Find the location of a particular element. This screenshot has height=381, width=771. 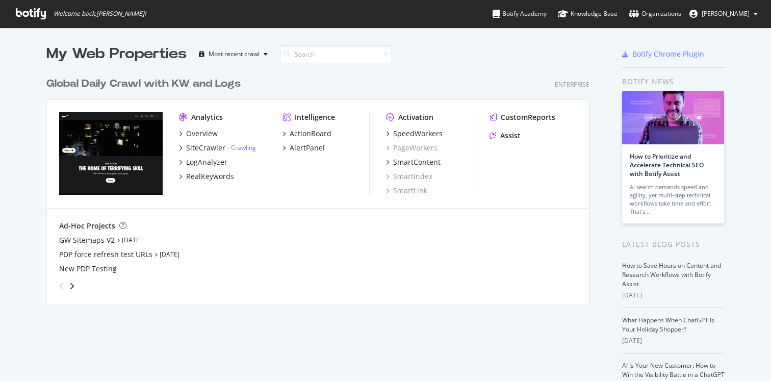

div: angle-left is located at coordinates (62, 286).